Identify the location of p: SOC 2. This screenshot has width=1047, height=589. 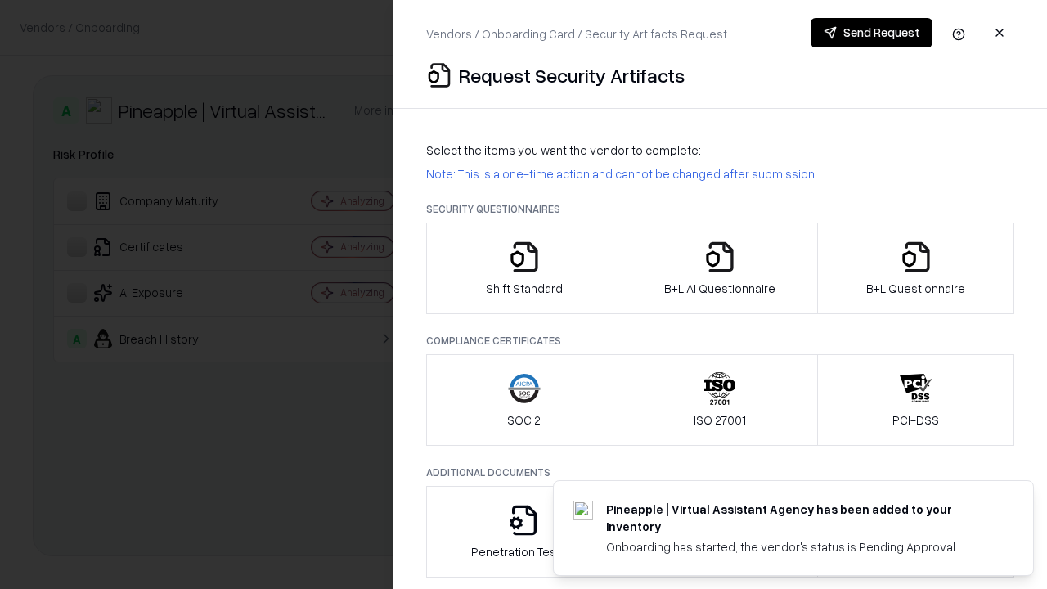
(524, 420).